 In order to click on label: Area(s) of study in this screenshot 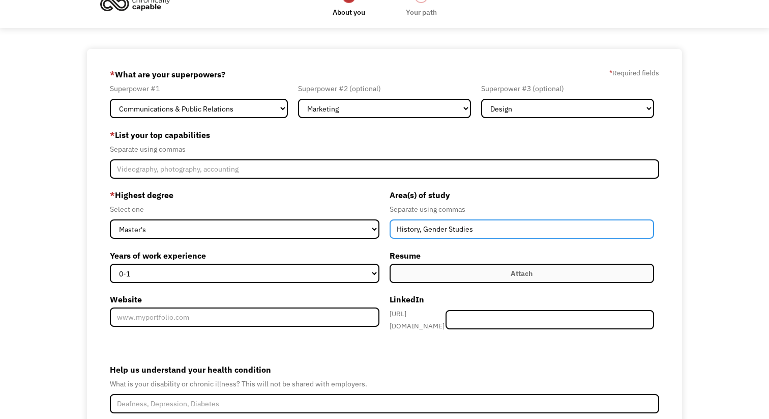, I will do `click(522, 195)`.